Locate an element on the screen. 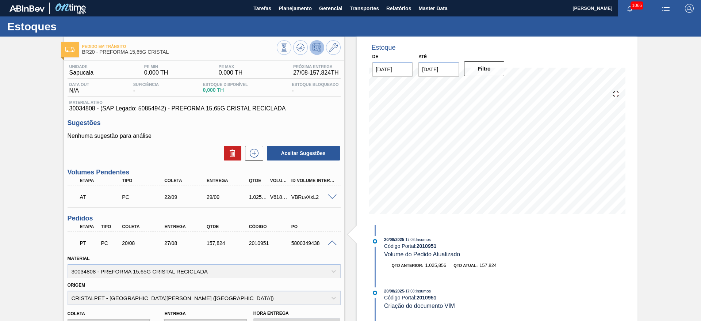 The height and width of the screenshot is (321, 701). div: Nova sugestão is located at coordinates (252, 153).